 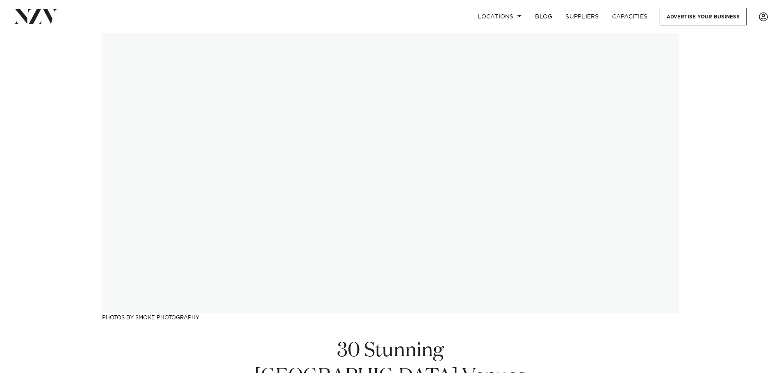 I want to click on a: Advertise your business, so click(x=703, y=16).